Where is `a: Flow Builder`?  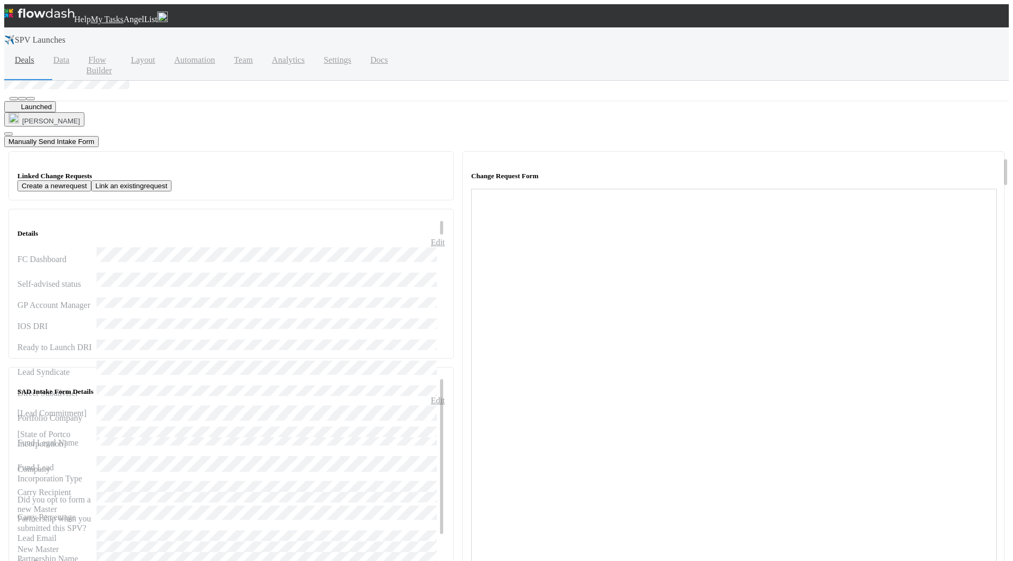
a: Flow Builder is located at coordinates (99, 66).